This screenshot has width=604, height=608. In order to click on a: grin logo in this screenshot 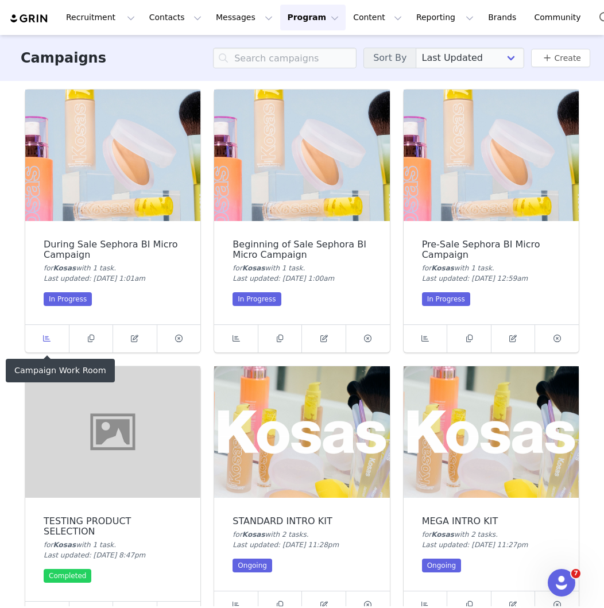, I will do `click(29, 18)`.